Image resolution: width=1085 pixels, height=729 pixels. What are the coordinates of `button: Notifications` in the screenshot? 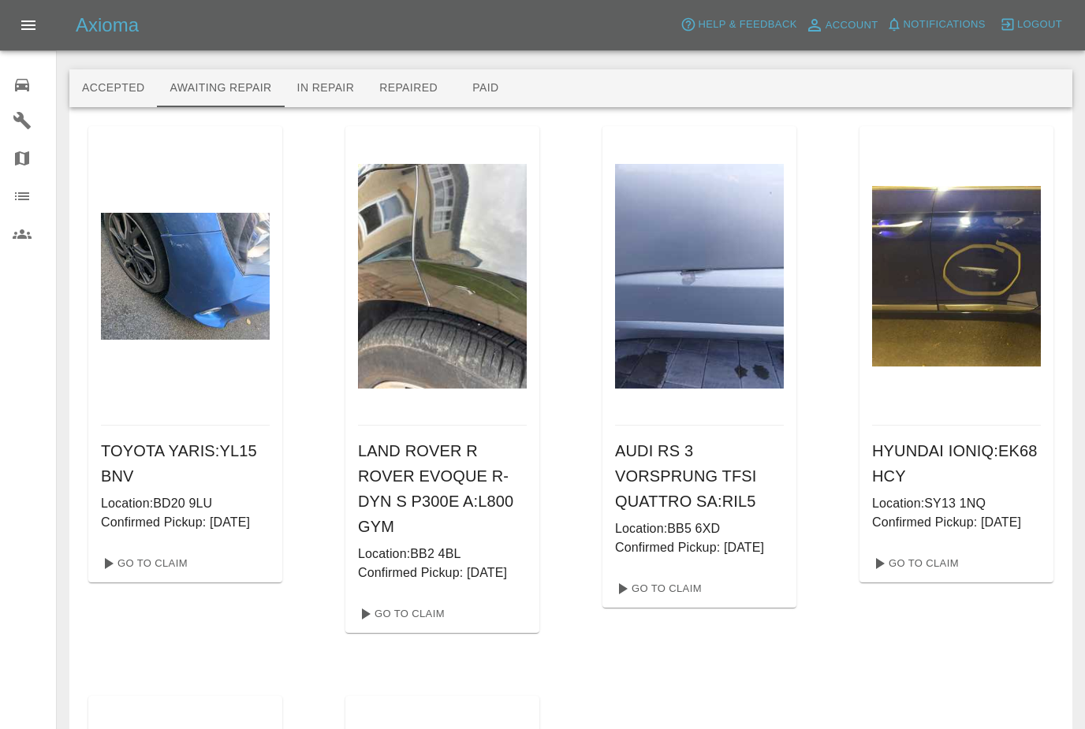 It's located at (936, 24).